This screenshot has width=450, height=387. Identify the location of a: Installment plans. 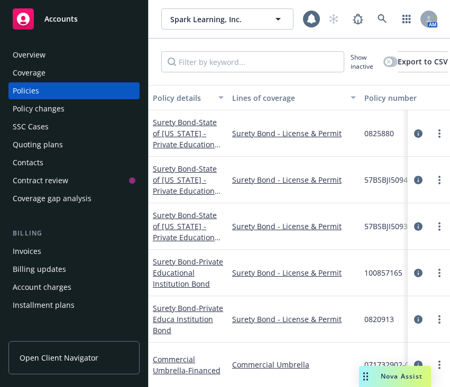
(74, 305).